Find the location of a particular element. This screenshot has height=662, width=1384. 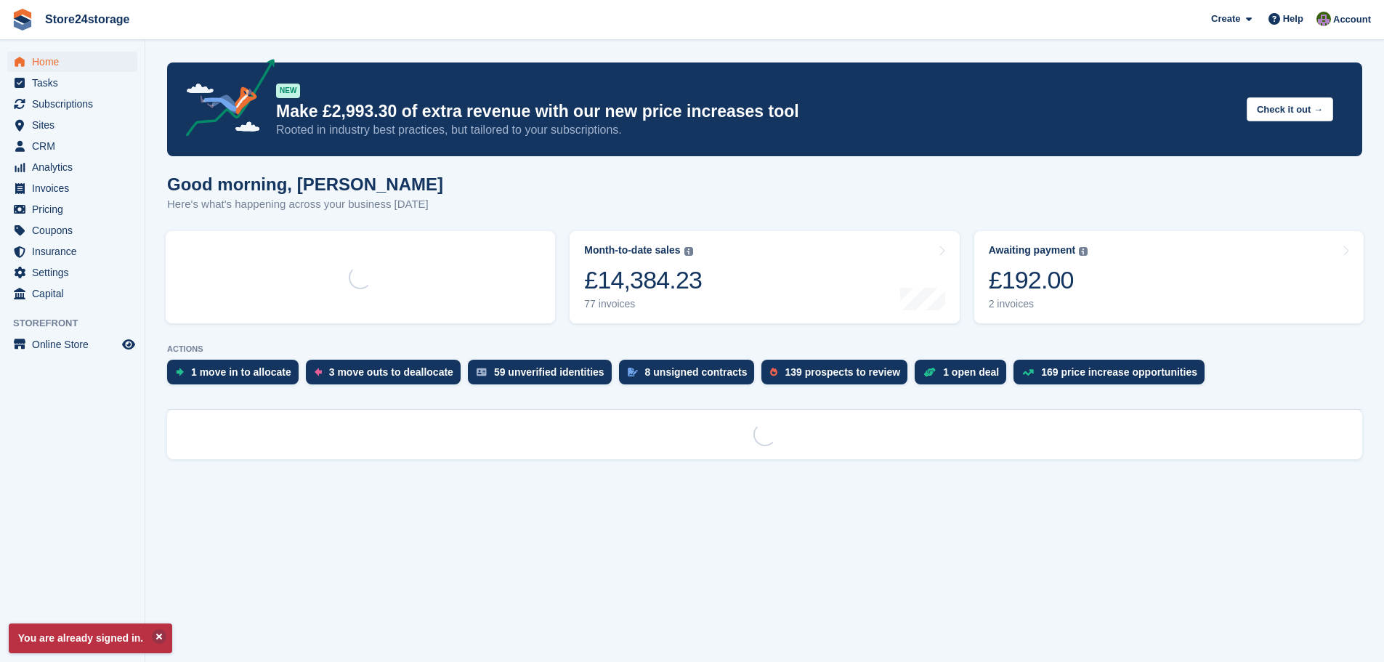

a: 1 open deal is located at coordinates (964, 375).